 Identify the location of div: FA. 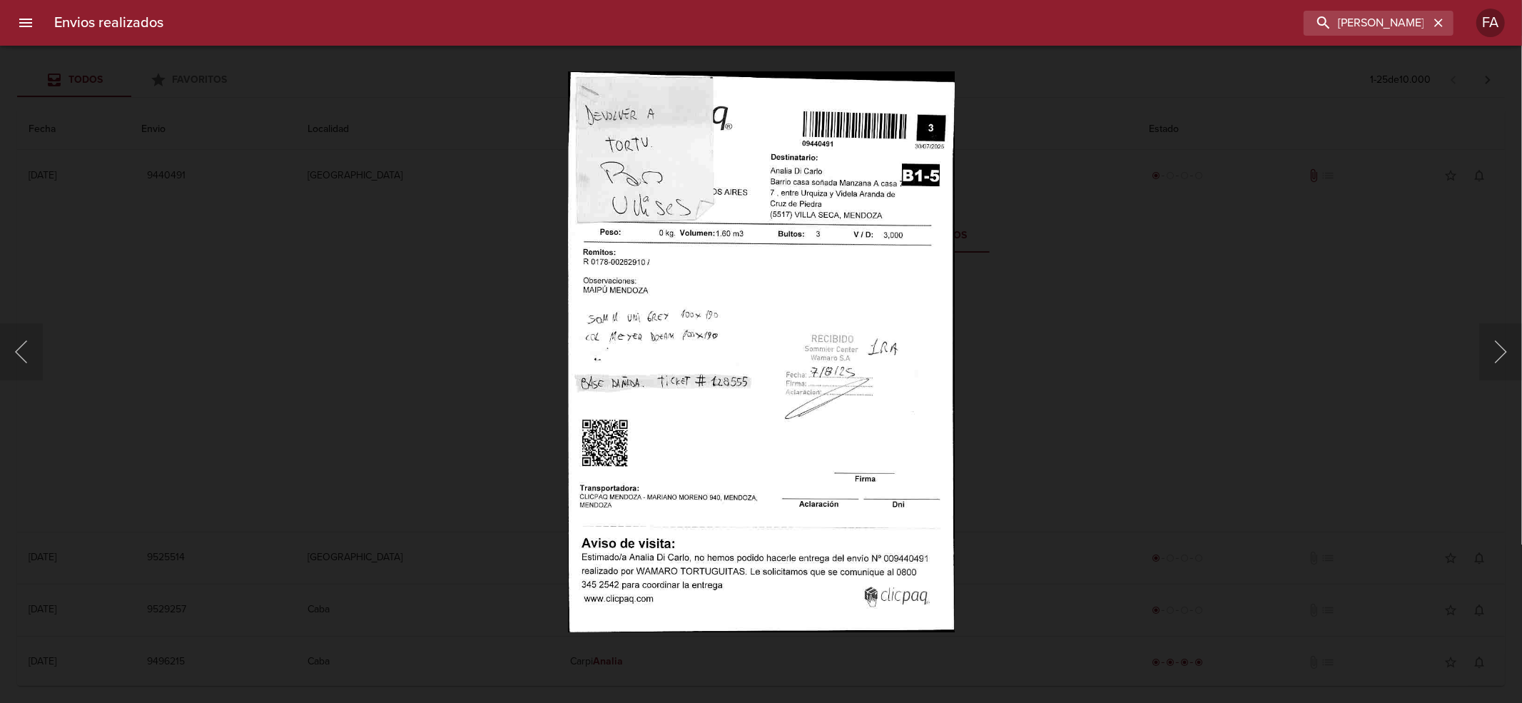
(1491, 23).